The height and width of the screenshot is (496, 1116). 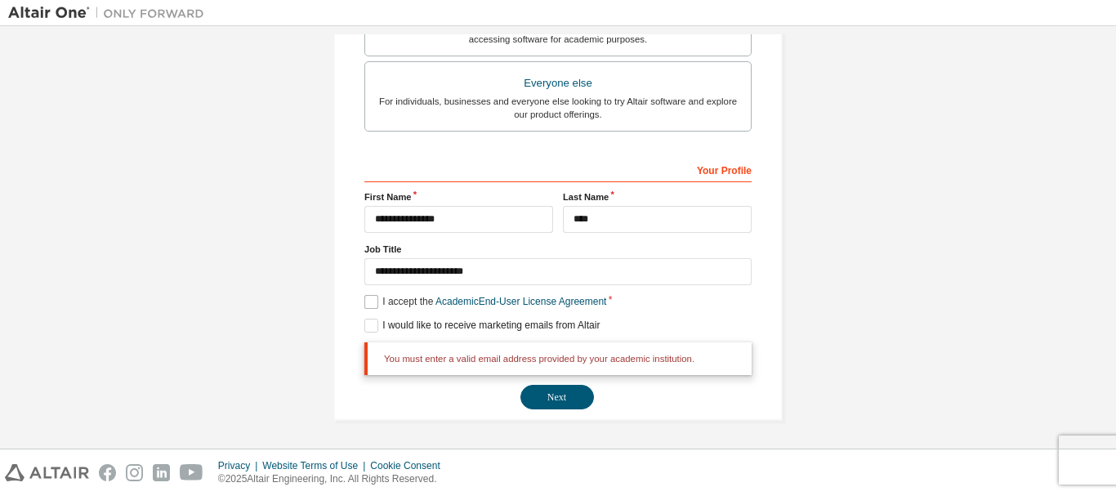 What do you see at coordinates (107, 472) in the screenshot?
I see `img: facebook.svg` at bounding box center [107, 472].